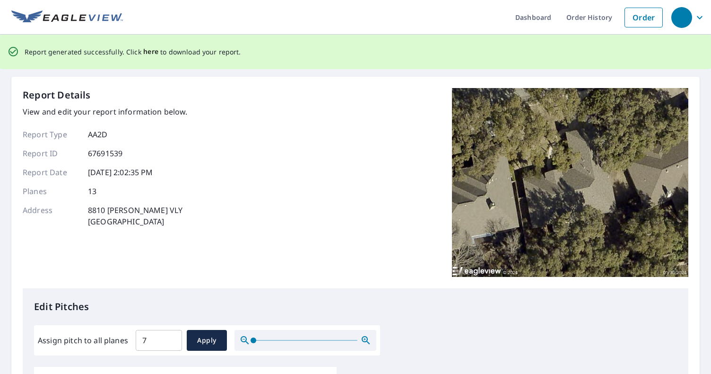 This screenshot has width=711, height=374. I want to click on label: Assign pitch to all planes, so click(83, 340).